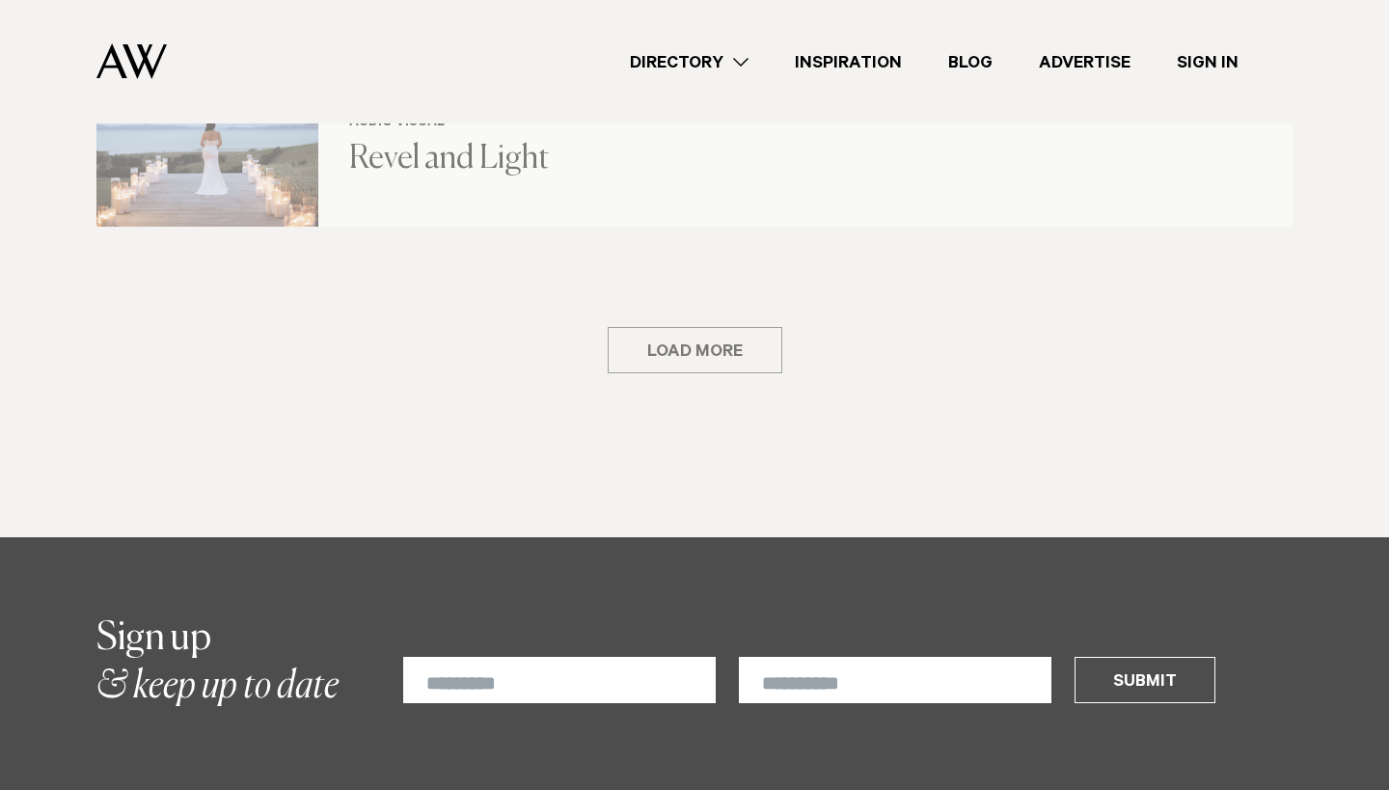  What do you see at coordinates (848, 62) in the screenshot?
I see `a: Inspiration` at bounding box center [848, 62].